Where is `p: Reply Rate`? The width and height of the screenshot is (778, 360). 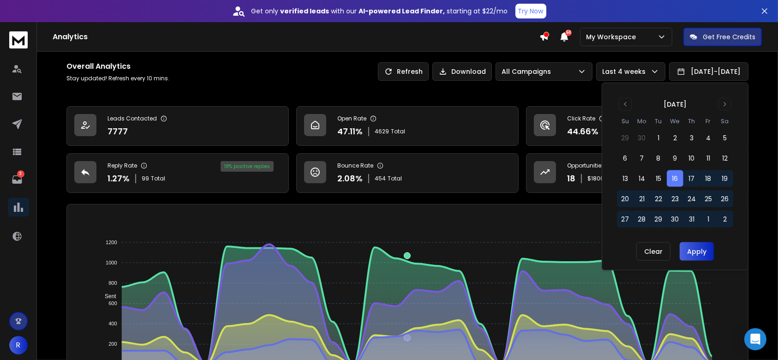 p: Reply Rate is located at coordinates (122, 166).